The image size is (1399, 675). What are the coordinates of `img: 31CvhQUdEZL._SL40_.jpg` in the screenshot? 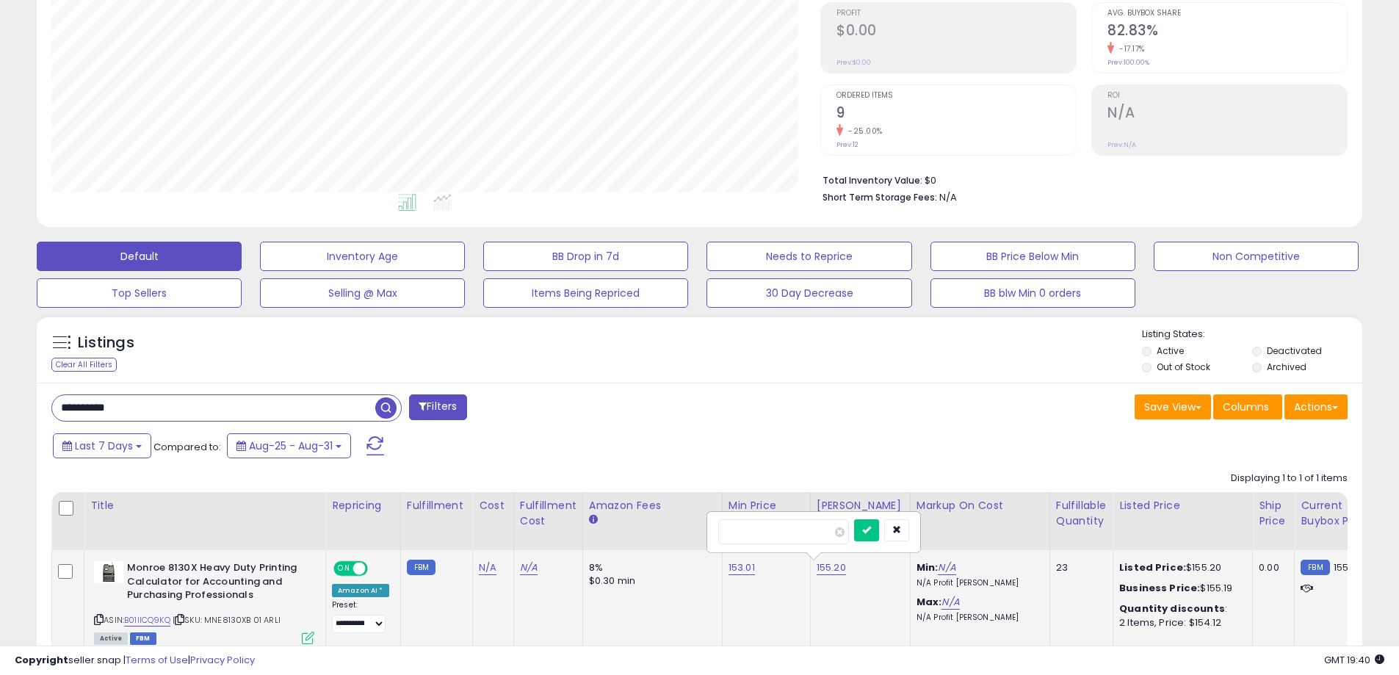 It's located at (109, 572).